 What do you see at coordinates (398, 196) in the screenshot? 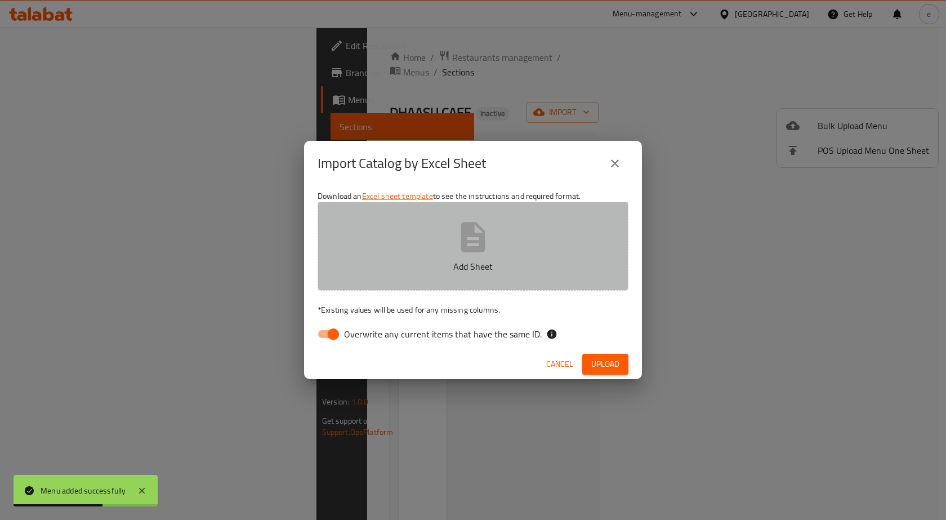
I see `a: Excel sheet template` at bounding box center [398, 196].